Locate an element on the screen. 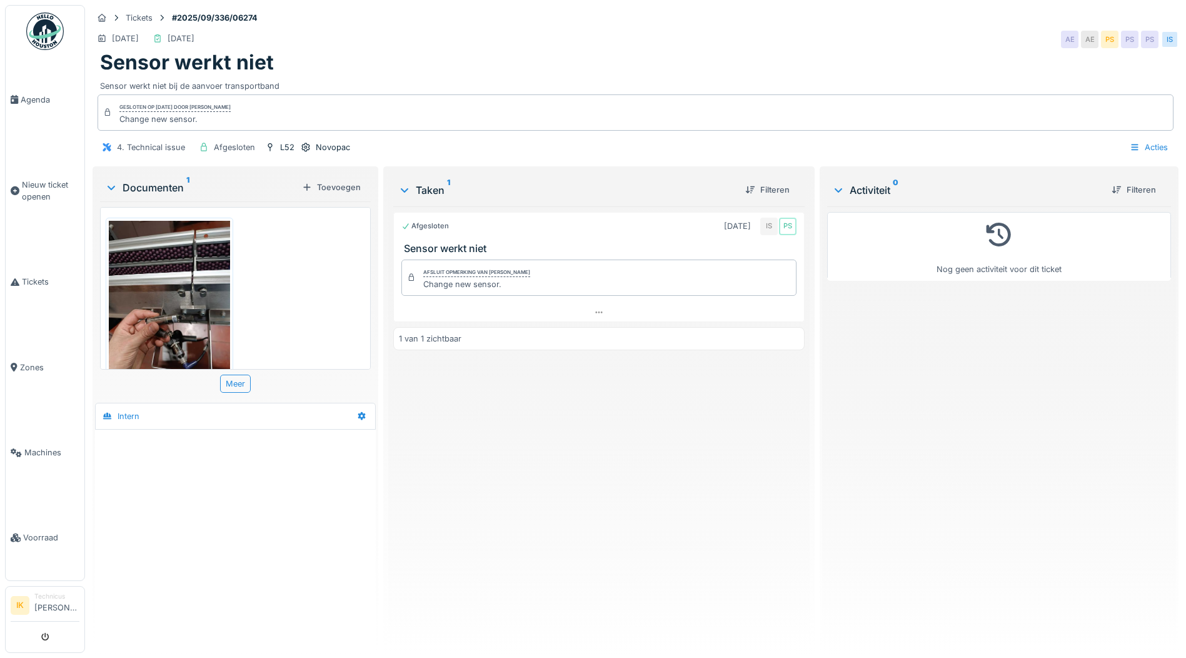 This screenshot has width=1186, height=658. div: Sensor werkt niet bij de aanvoer transportband is located at coordinates (635, 83).